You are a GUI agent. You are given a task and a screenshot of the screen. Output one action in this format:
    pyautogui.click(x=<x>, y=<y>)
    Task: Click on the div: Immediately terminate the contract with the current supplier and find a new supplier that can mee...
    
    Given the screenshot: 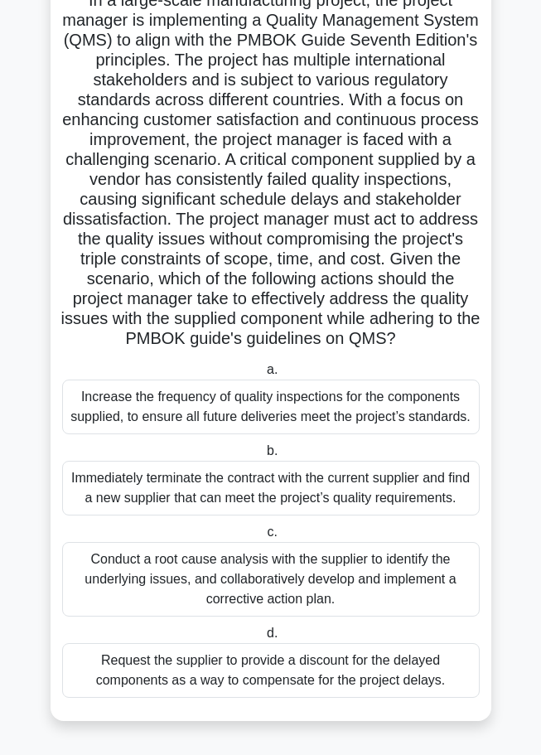 What is the action you would take?
    pyautogui.click(x=271, y=488)
    